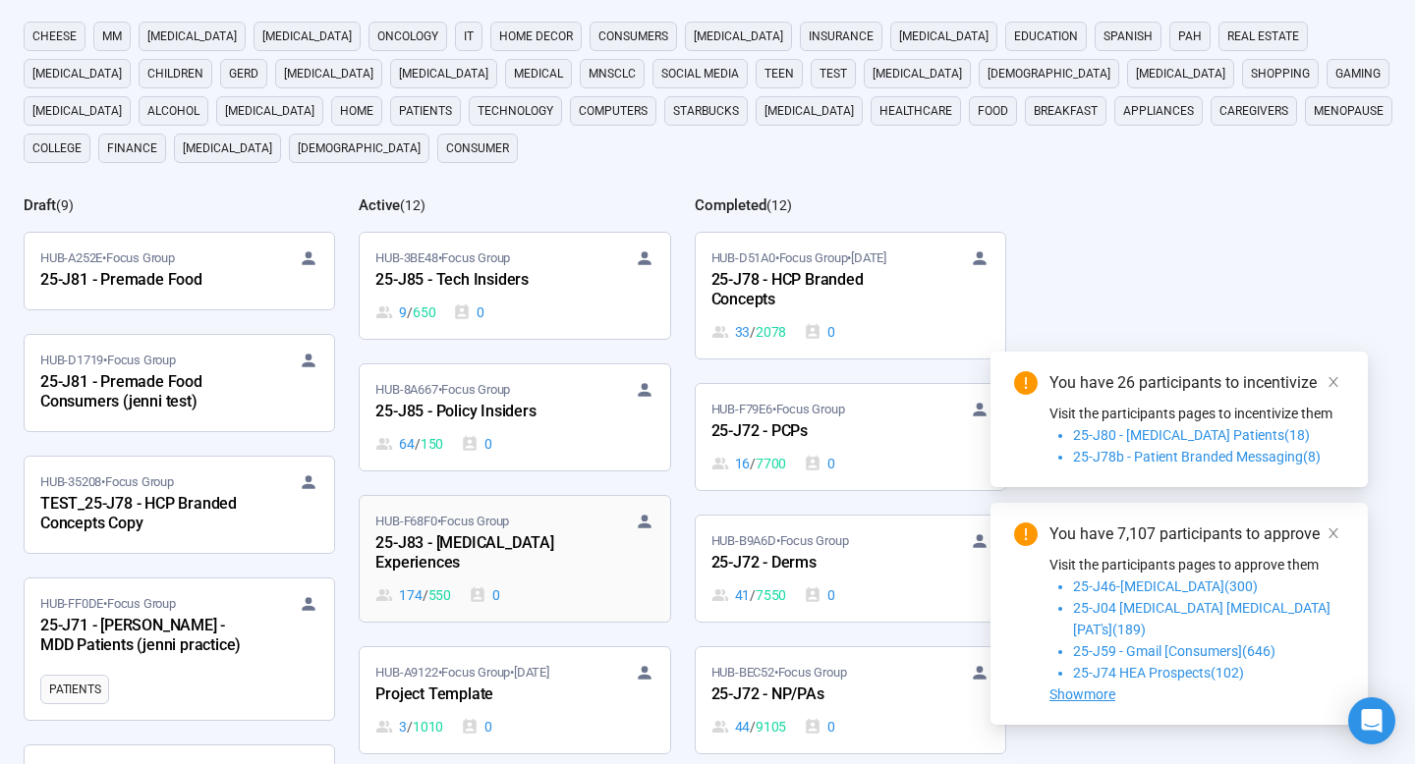  Describe the element at coordinates (1254, 111) in the screenshot. I see `span: caregivers` at that location.